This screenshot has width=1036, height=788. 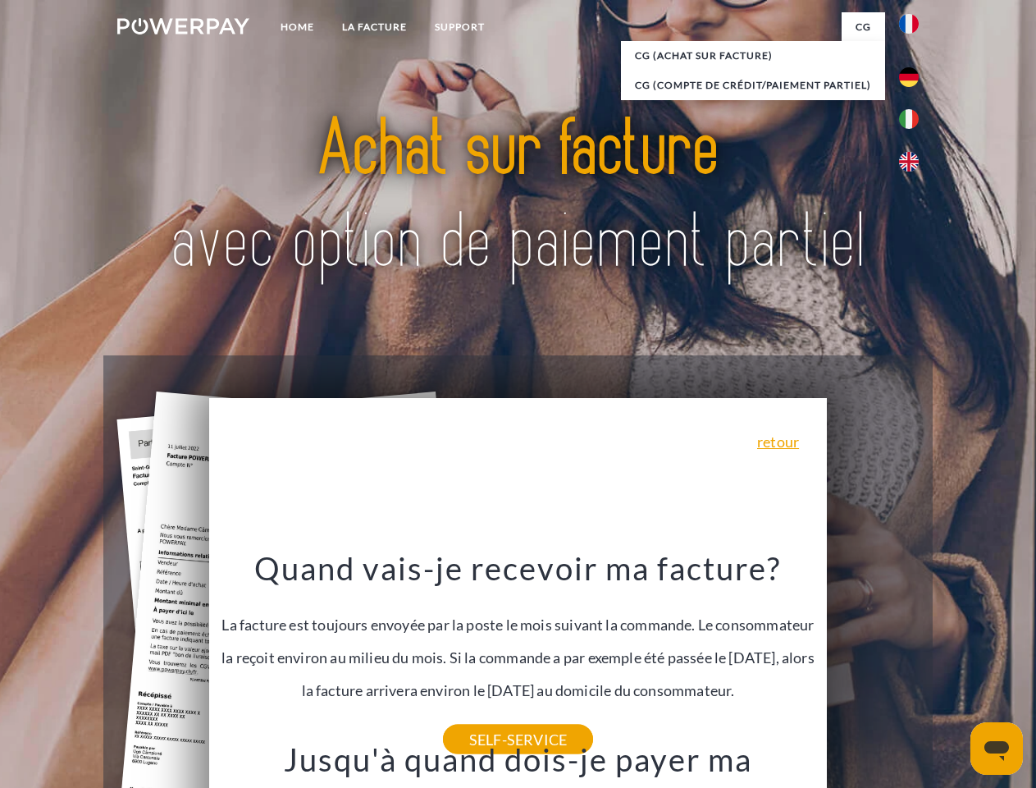 What do you see at coordinates (753, 56) in the screenshot?
I see `a: CG (achat sur facture)` at bounding box center [753, 56].